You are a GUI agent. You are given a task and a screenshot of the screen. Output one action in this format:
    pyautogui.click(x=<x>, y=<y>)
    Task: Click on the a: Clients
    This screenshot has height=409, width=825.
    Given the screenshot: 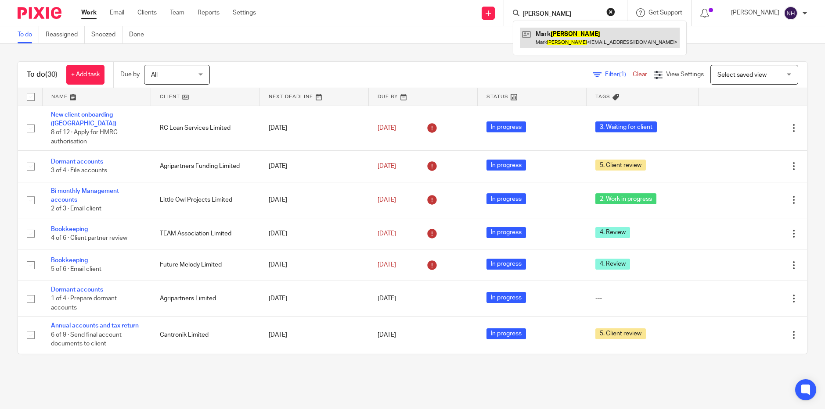 What is the action you would take?
    pyautogui.click(x=147, y=13)
    